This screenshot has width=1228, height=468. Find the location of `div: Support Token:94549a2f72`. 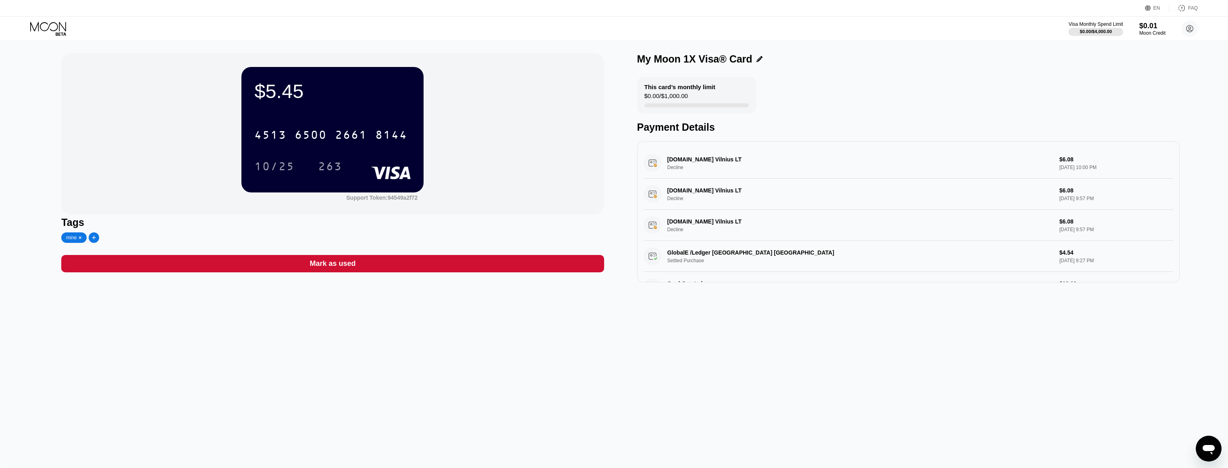

div: Support Token:94549a2f72 is located at coordinates (382, 198).